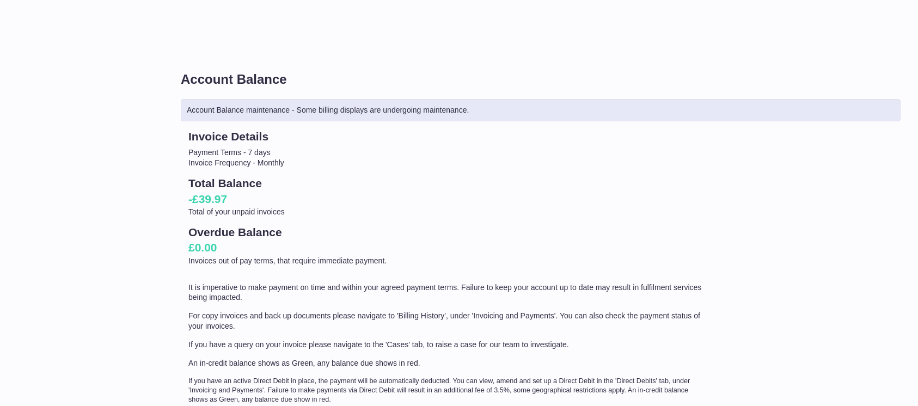 The image size is (918, 406). I want to click on li: Payment Terms - 7 days, so click(448, 152).